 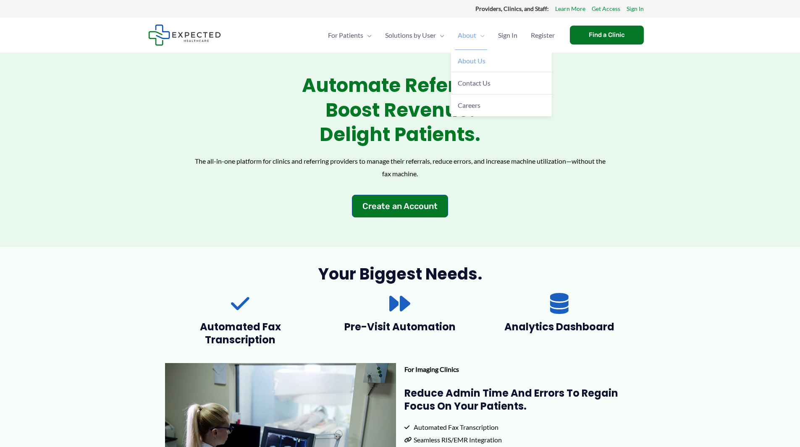 I want to click on h2: Delight Patients., so click(x=400, y=135).